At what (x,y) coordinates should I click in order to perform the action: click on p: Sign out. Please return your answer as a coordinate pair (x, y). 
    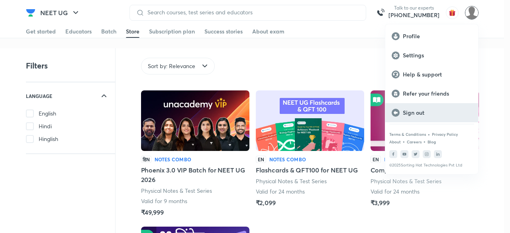
    Looking at the image, I should click on (437, 113).